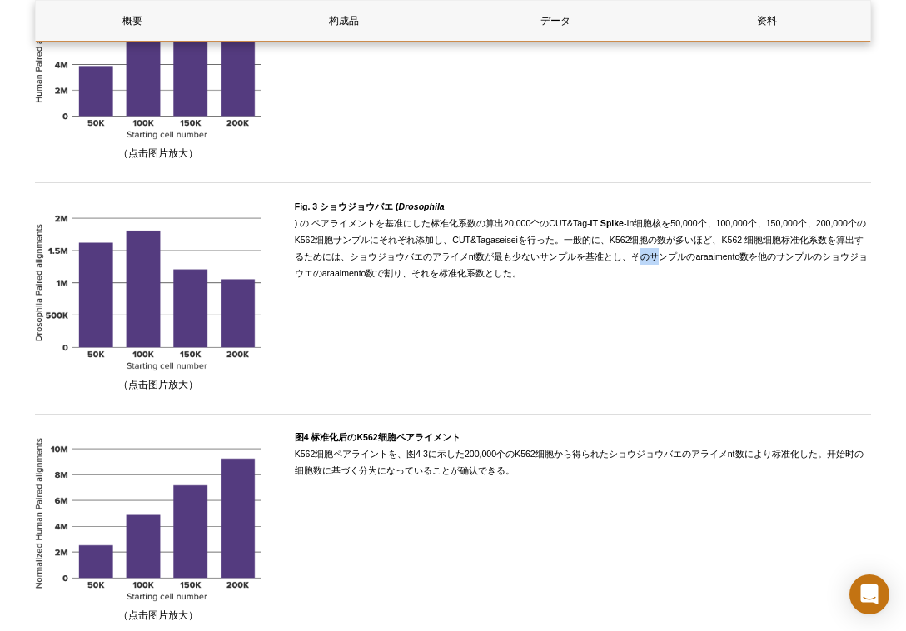 The image size is (906, 631). Describe the element at coordinates (869, 595) in the screenshot. I see `div: Open Intercom Messenger` at that location.